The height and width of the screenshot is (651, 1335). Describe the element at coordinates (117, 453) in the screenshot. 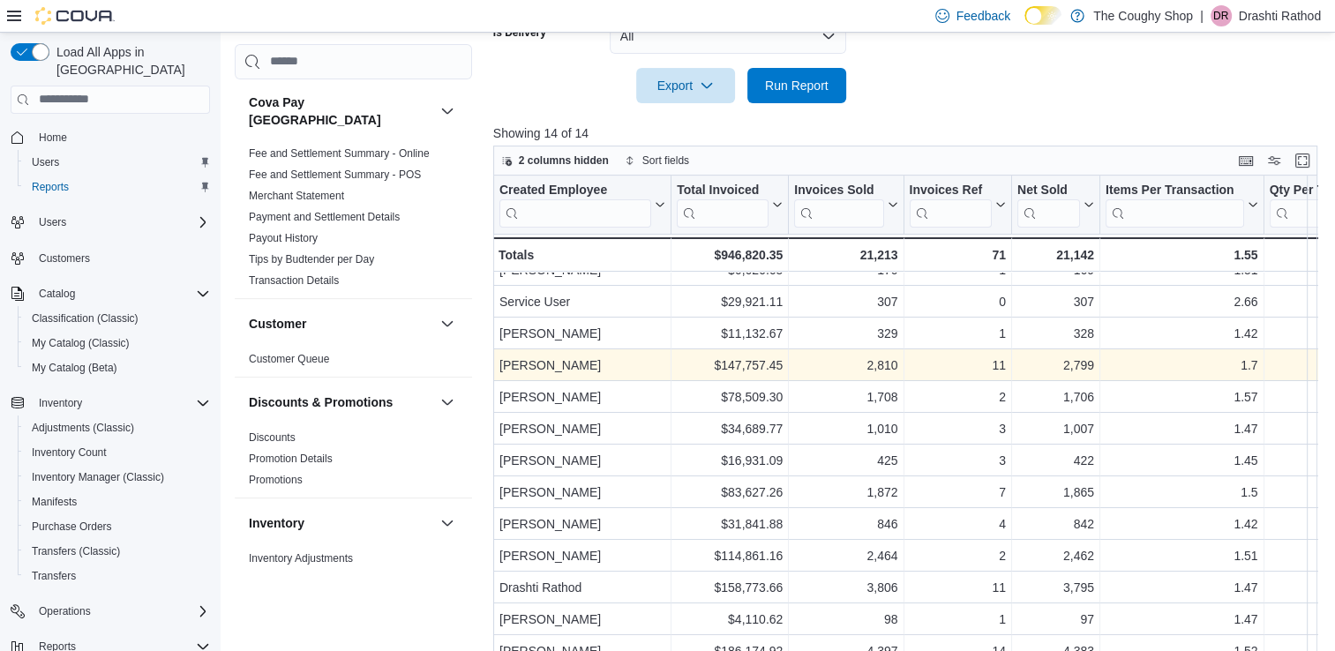

I see `span: Inventory Count` at that location.